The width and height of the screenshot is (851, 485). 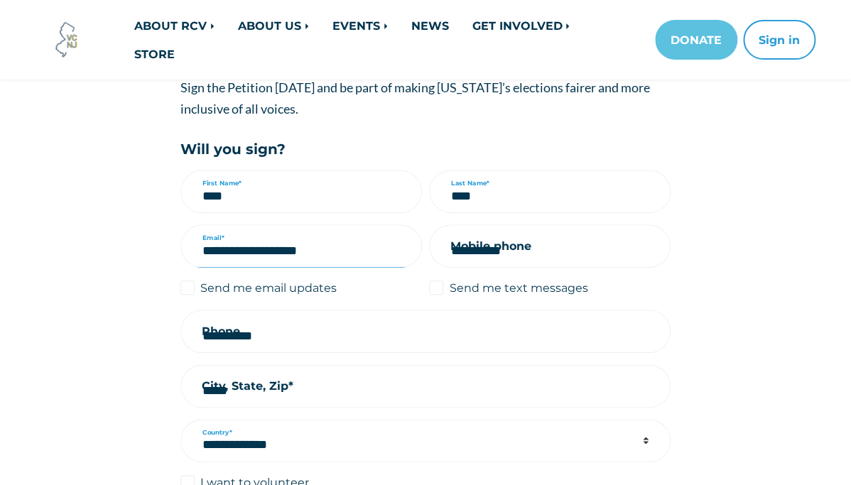 I want to click on label: Send me text messages, so click(x=518, y=288).